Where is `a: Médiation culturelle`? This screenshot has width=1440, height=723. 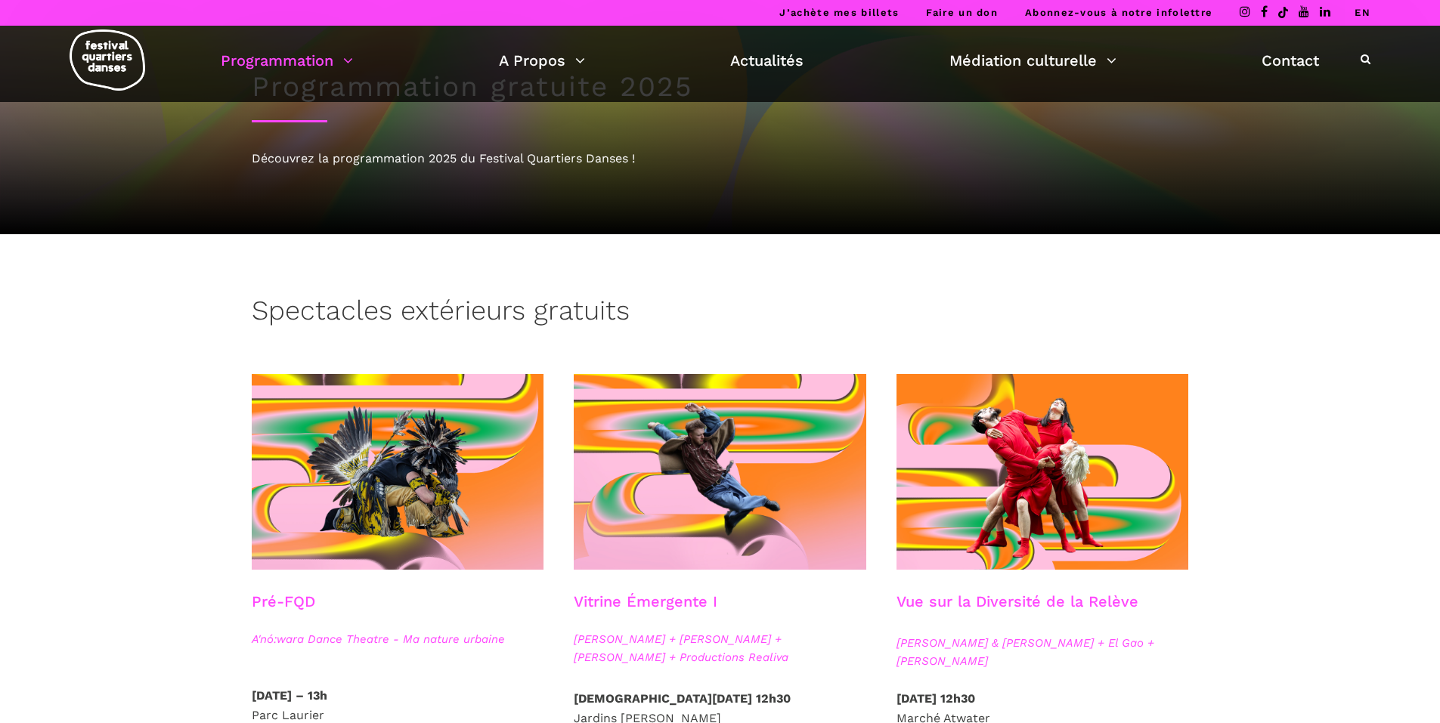
a: Médiation culturelle is located at coordinates (1033, 60).